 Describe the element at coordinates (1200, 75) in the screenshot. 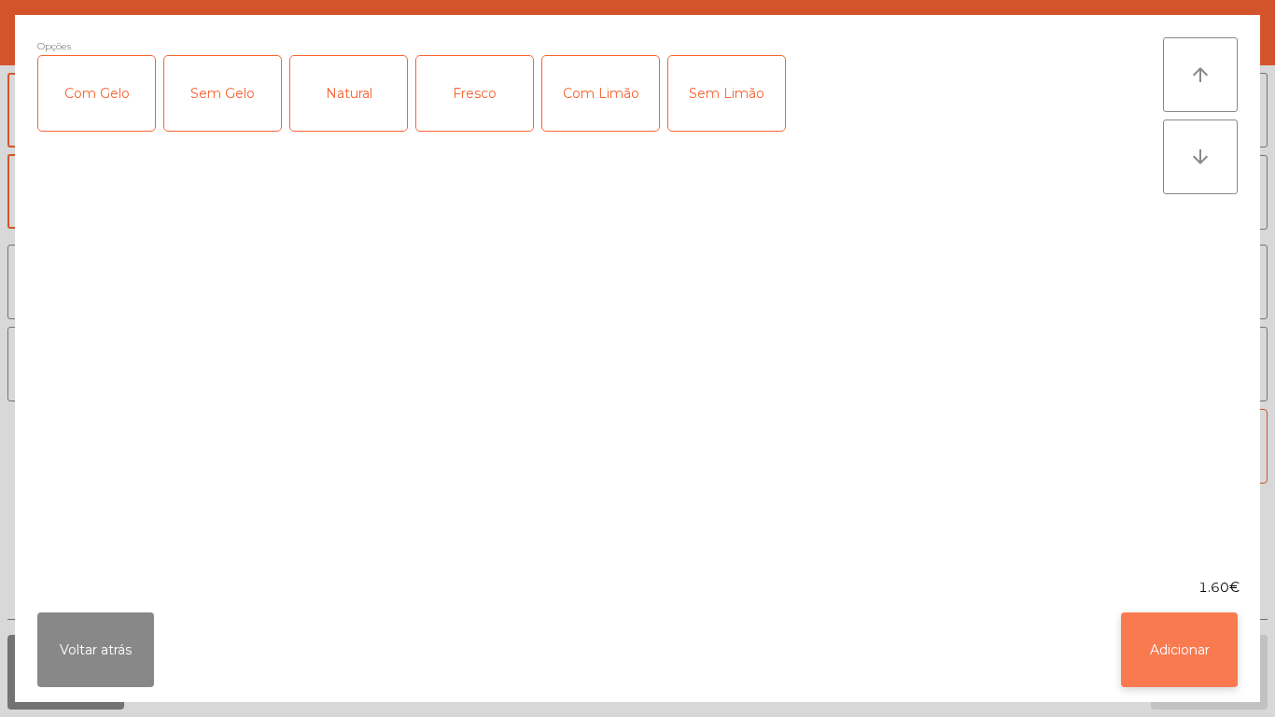

I see `i: arrow_upward` at that location.